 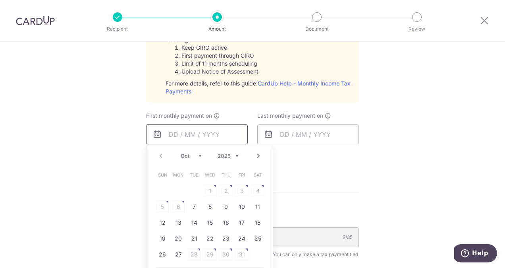 What do you see at coordinates (162, 238) in the screenshot?
I see `a: 19` at bounding box center [162, 238].